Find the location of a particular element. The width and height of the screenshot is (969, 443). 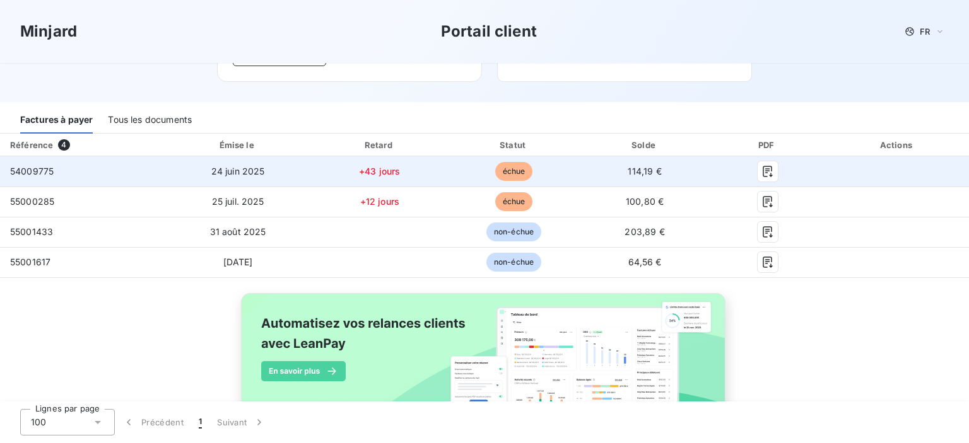

span: 55001433 is located at coordinates (32, 232).